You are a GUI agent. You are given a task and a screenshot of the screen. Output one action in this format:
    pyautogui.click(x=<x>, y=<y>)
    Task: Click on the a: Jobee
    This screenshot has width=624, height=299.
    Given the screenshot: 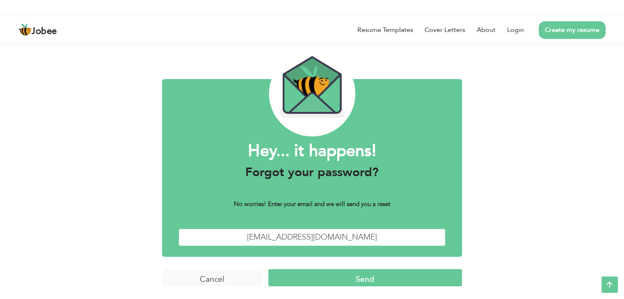 What is the action you would take?
    pyautogui.click(x=38, y=30)
    